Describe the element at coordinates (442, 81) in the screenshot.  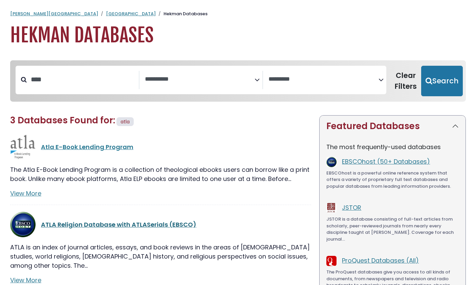
I see `button: Submit for Search Results` at that location.